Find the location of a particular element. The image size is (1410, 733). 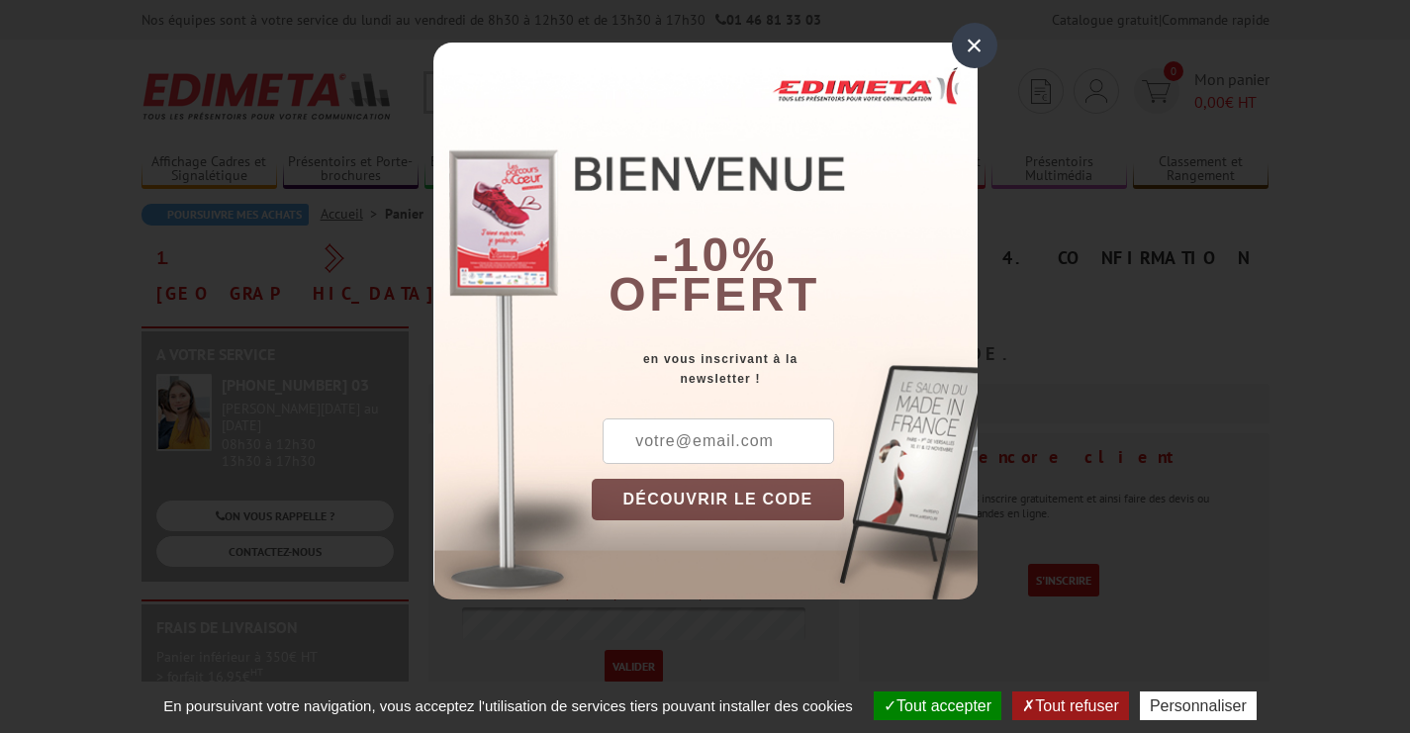

button: Personnaliser (fenêtre modale) is located at coordinates (1198, 705).